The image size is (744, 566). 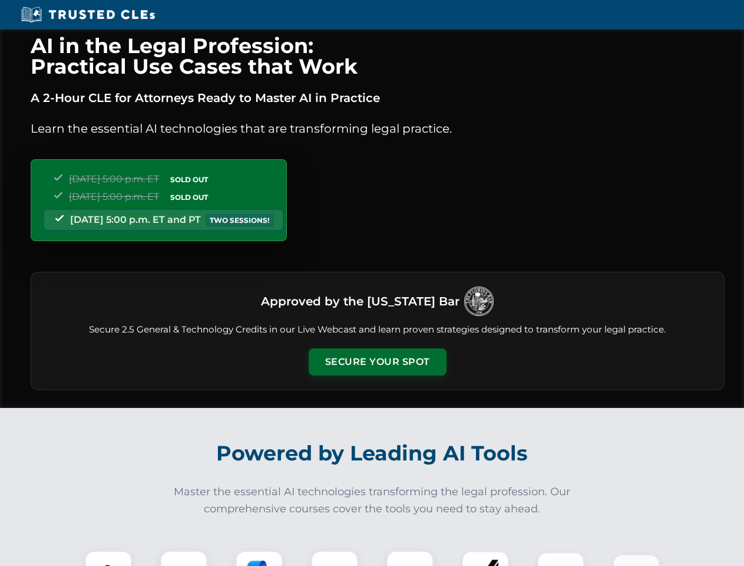 What do you see at coordinates (373, 500) in the screenshot?
I see `p: Master the essential AI technologies transforming the legal profession. Our comprehensive courses...` at bounding box center [373, 500].